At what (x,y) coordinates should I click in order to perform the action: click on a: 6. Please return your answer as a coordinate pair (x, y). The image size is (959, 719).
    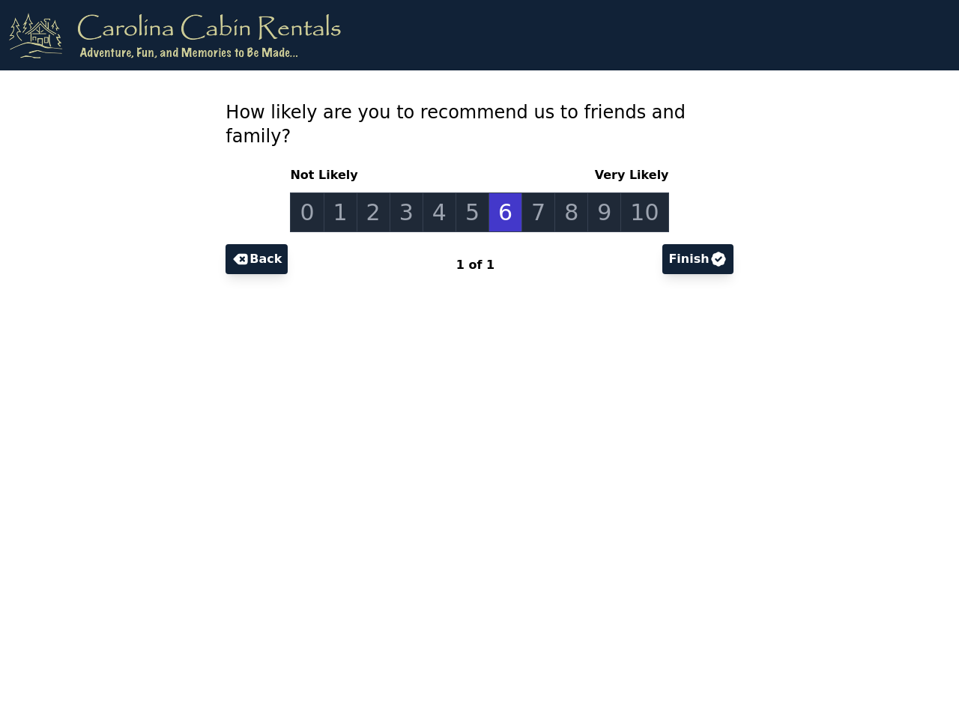
    Looking at the image, I should click on (505, 212).